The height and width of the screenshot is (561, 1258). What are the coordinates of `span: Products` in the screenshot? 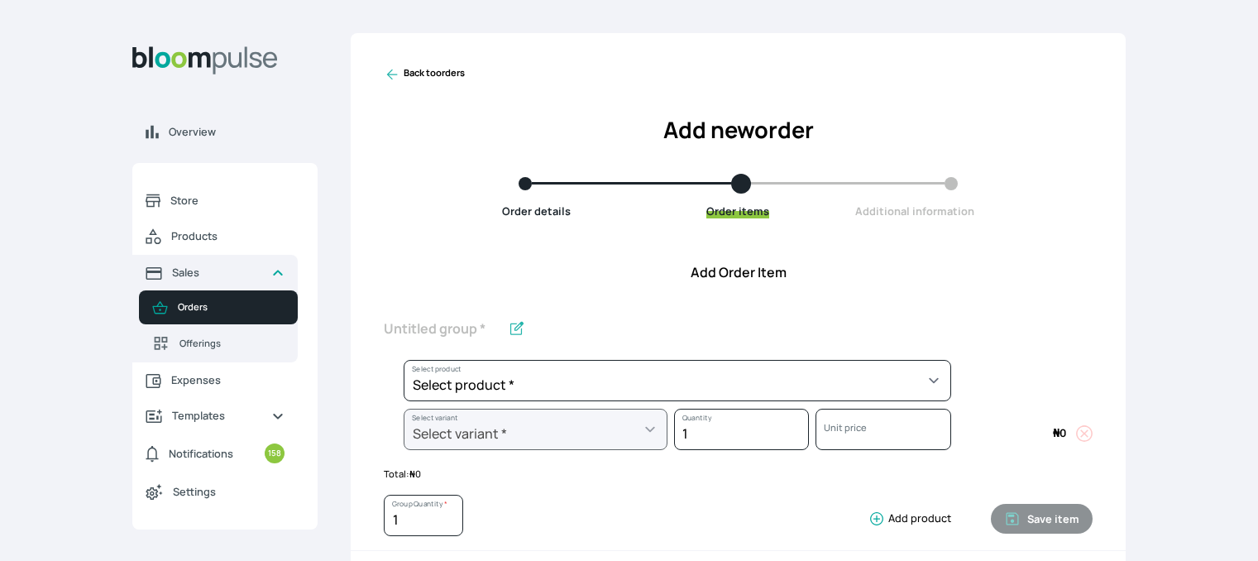 It's located at (227, 236).